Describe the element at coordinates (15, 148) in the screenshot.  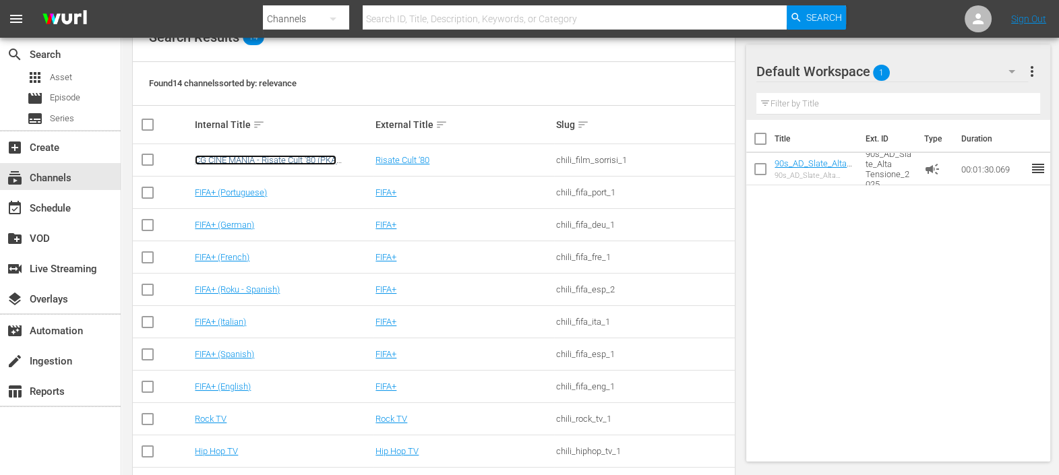
I see `span: Create` at that location.